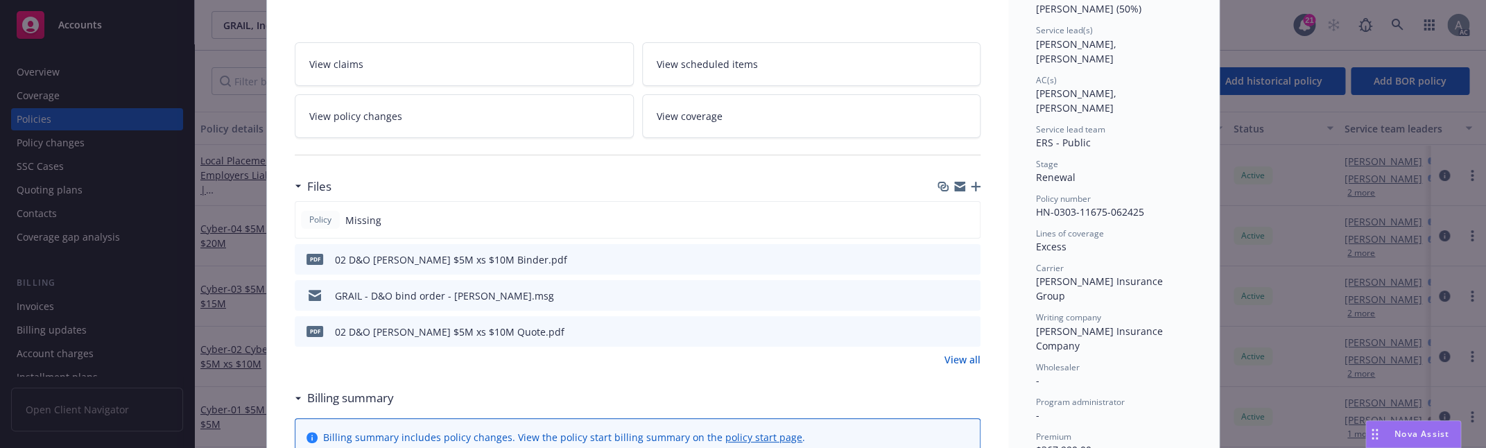  I want to click on span: AC(s), so click(1047, 80).